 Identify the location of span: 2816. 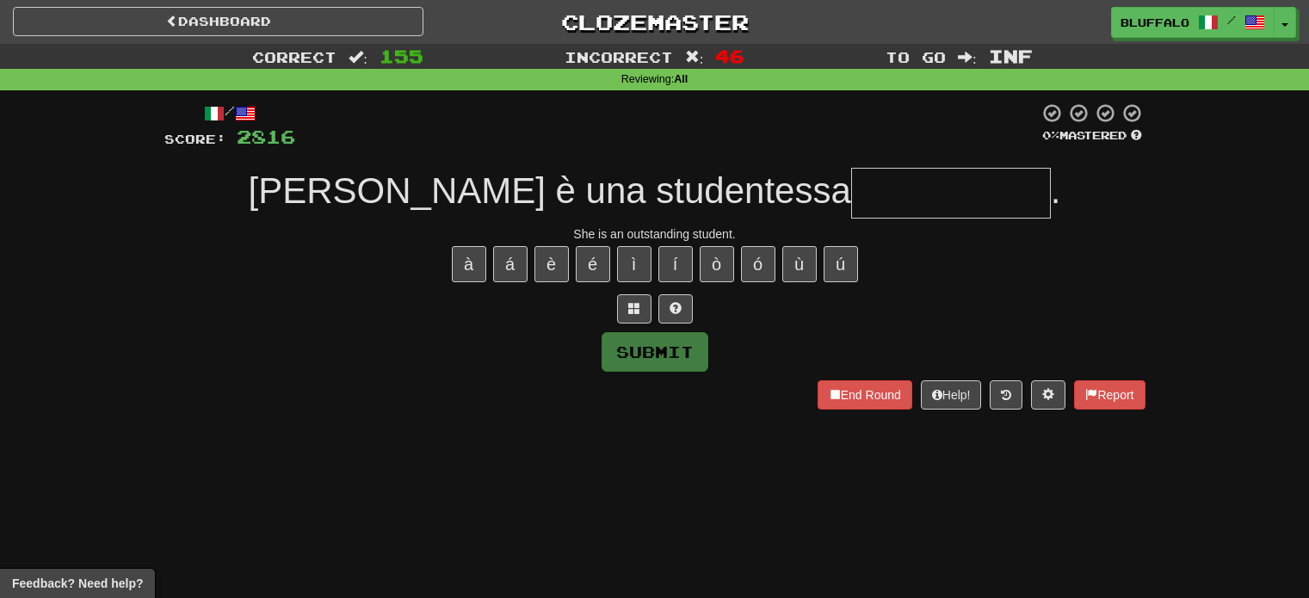
(266, 136).